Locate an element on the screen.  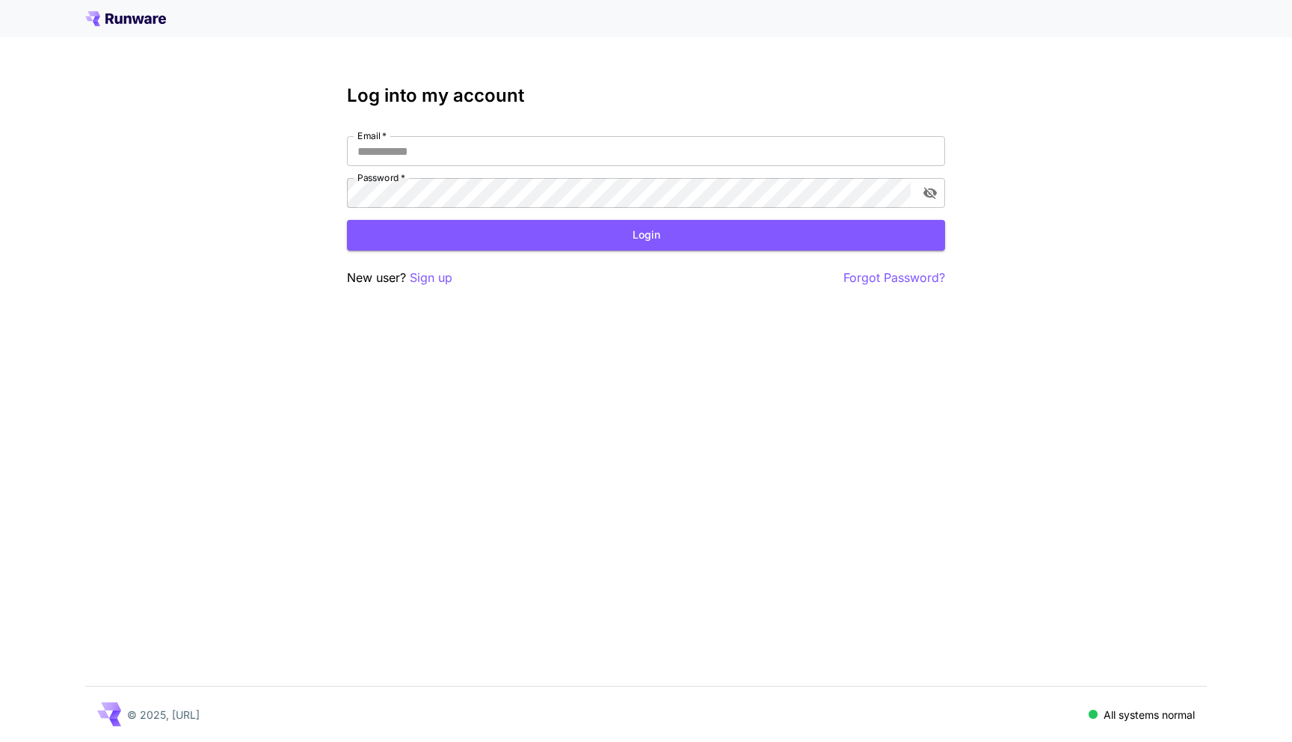
button: Sign up is located at coordinates (431, 277).